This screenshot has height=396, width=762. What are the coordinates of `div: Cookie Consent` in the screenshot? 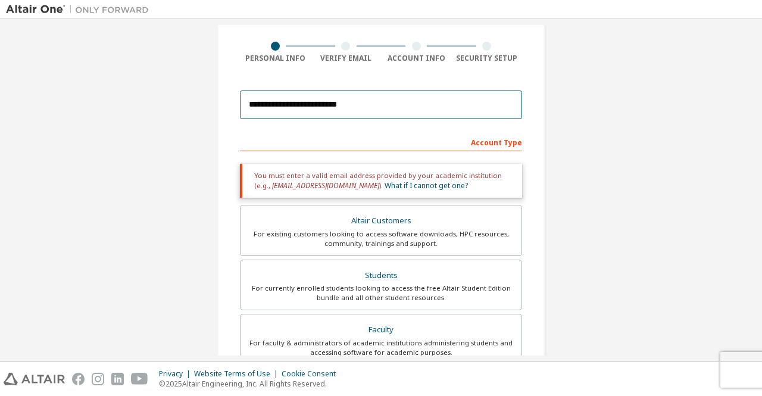 It's located at (312, 374).